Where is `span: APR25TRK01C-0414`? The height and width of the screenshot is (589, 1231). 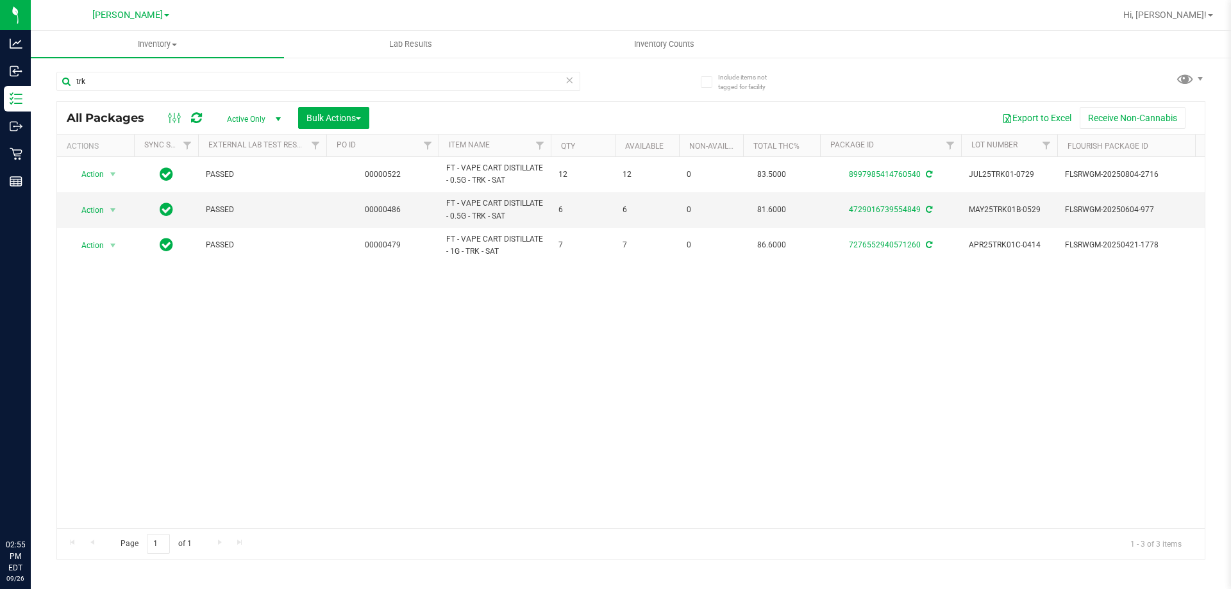
span: APR25TRK01C-0414 is located at coordinates (1009, 245).